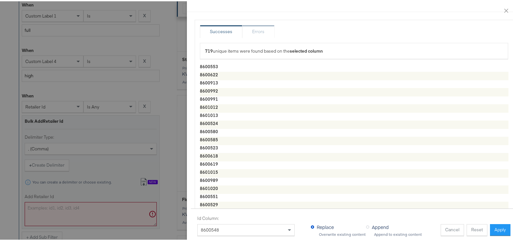  Describe the element at coordinates (209, 50) in the screenshot. I see `strong: 719` at that location.